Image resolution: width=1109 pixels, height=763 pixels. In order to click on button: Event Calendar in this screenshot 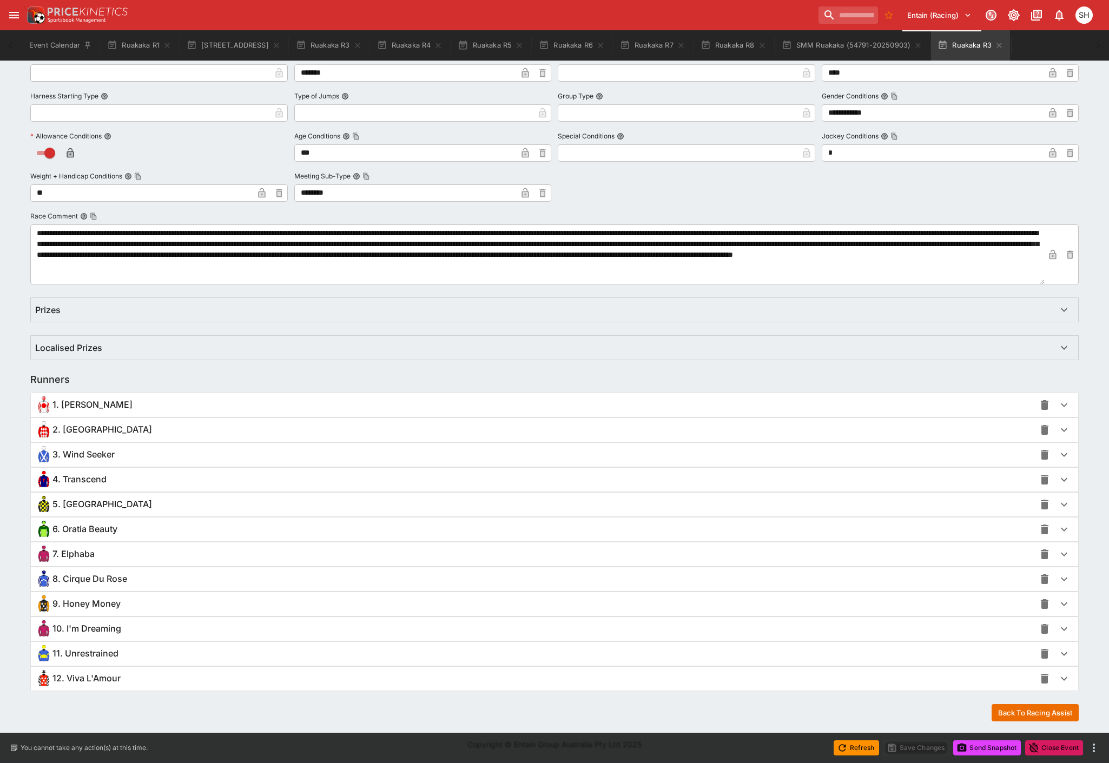, I will do `click(61, 45)`.